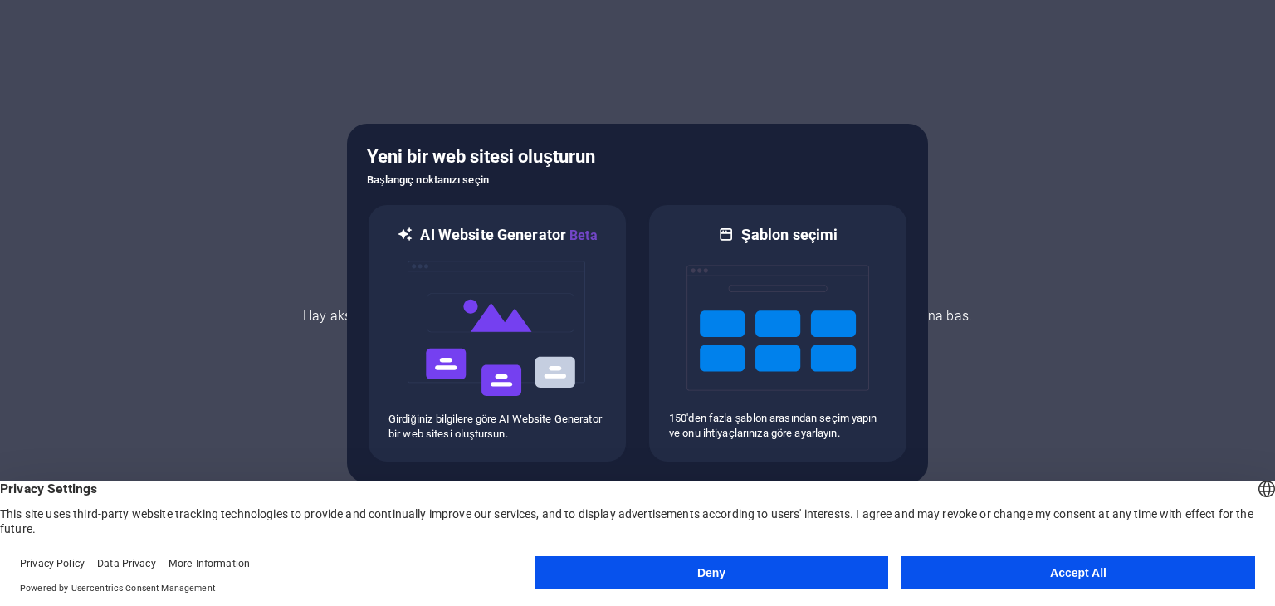 The image size is (1275, 606). What do you see at coordinates (778, 426) in the screenshot?
I see `p: 150'den fazla şablon arasından seçim yapın ve onu ihtiyaçlarınıza göre ayarlayın.` at bounding box center [778, 426].